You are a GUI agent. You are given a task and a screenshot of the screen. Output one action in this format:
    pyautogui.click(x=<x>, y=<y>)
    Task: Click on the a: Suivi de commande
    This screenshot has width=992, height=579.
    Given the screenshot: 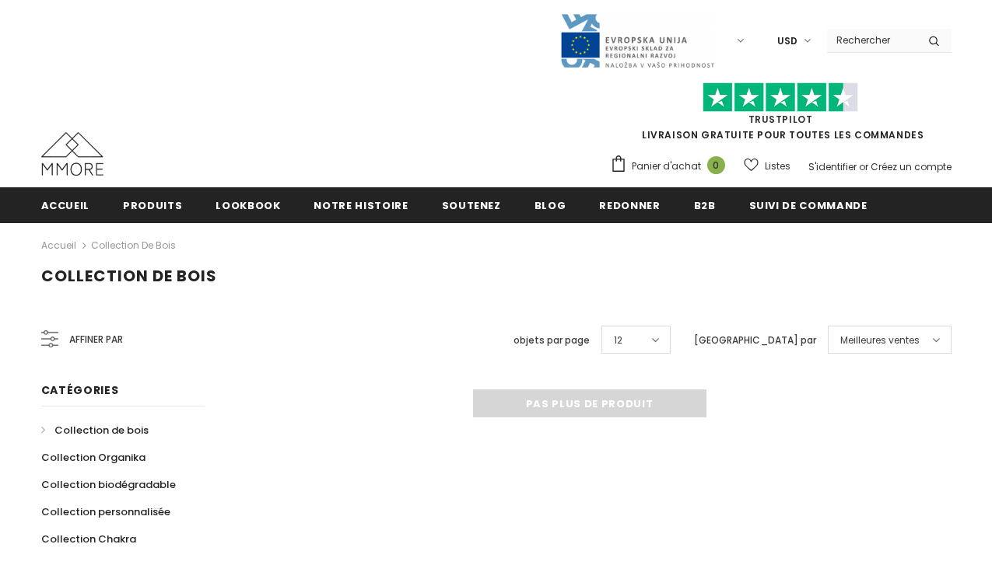 What is the action you would take?
    pyautogui.click(x=808, y=205)
    